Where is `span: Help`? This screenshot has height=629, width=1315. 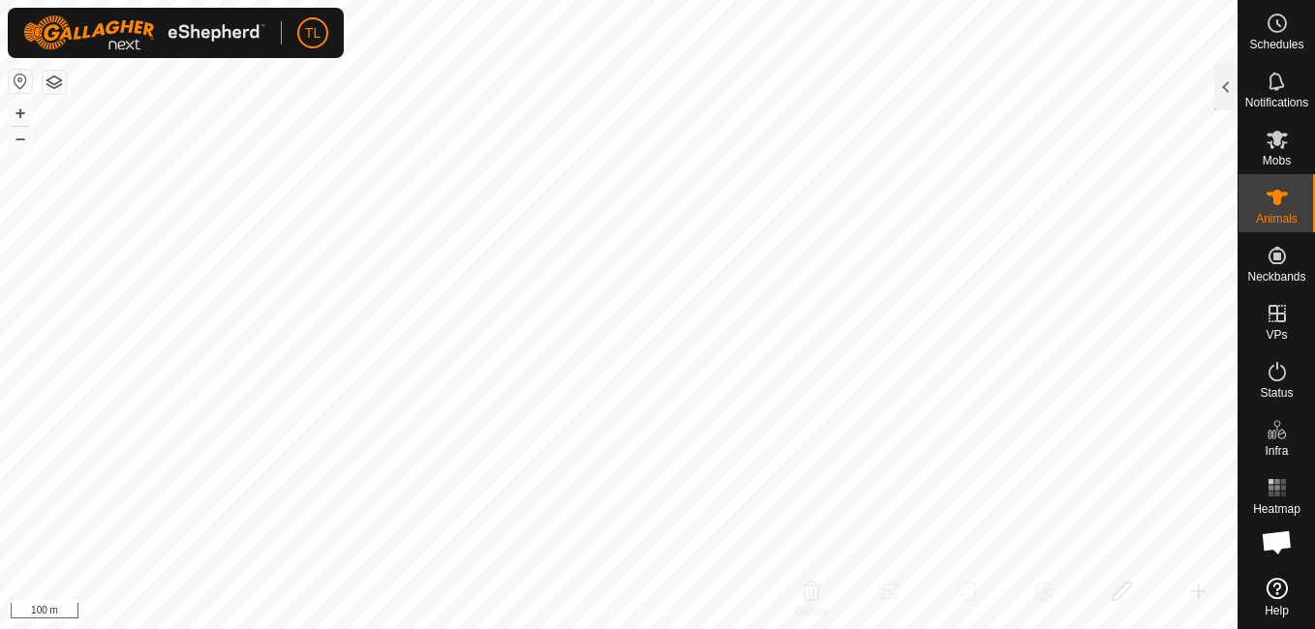 span: Help is located at coordinates (1276, 611).